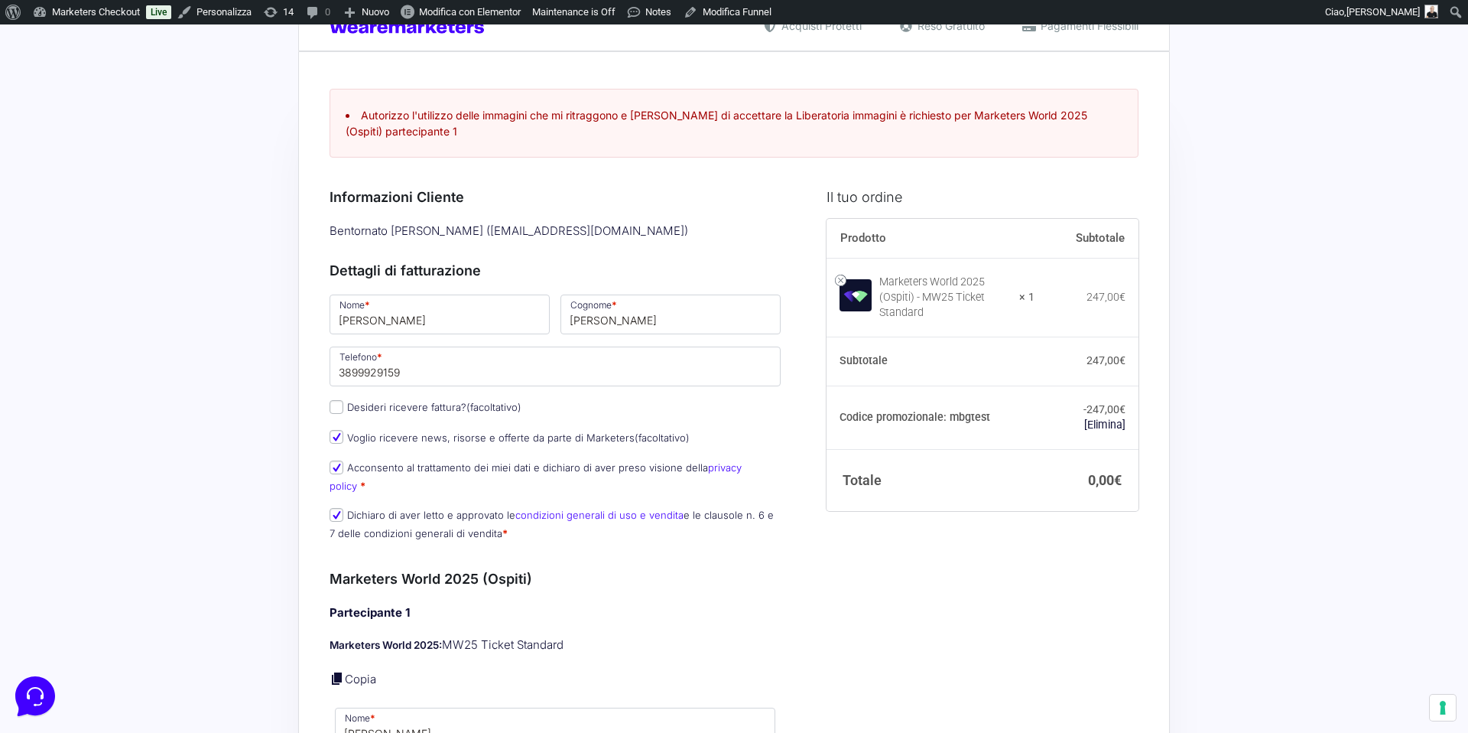  What do you see at coordinates (246, 519) in the screenshot?
I see `p: Aiuto` at bounding box center [246, 519].